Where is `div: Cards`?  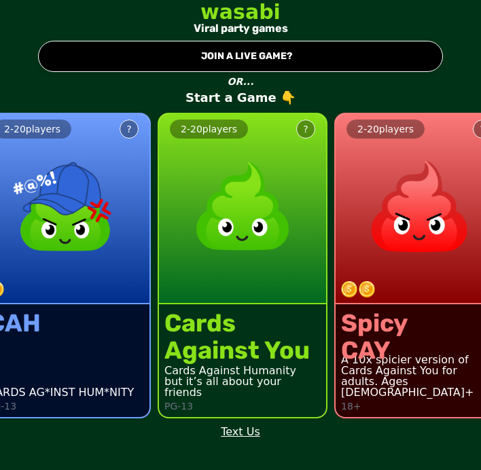 div: Cards is located at coordinates (237, 323).